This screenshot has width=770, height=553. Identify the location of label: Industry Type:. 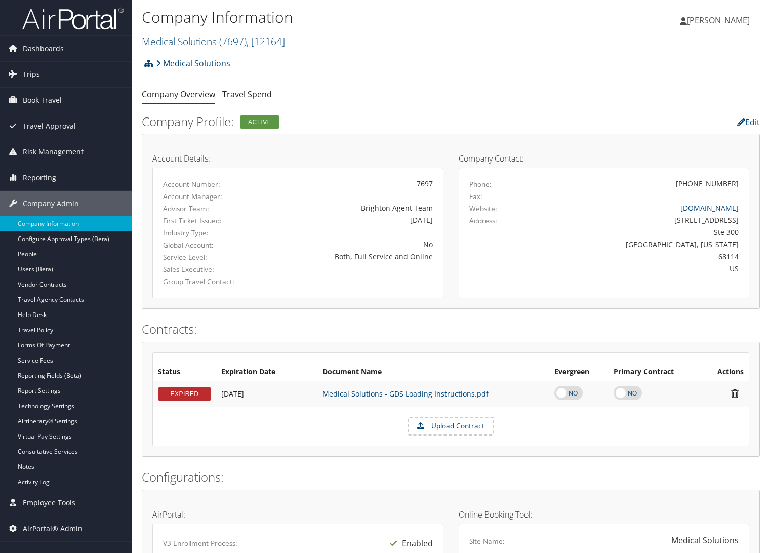
(202, 233).